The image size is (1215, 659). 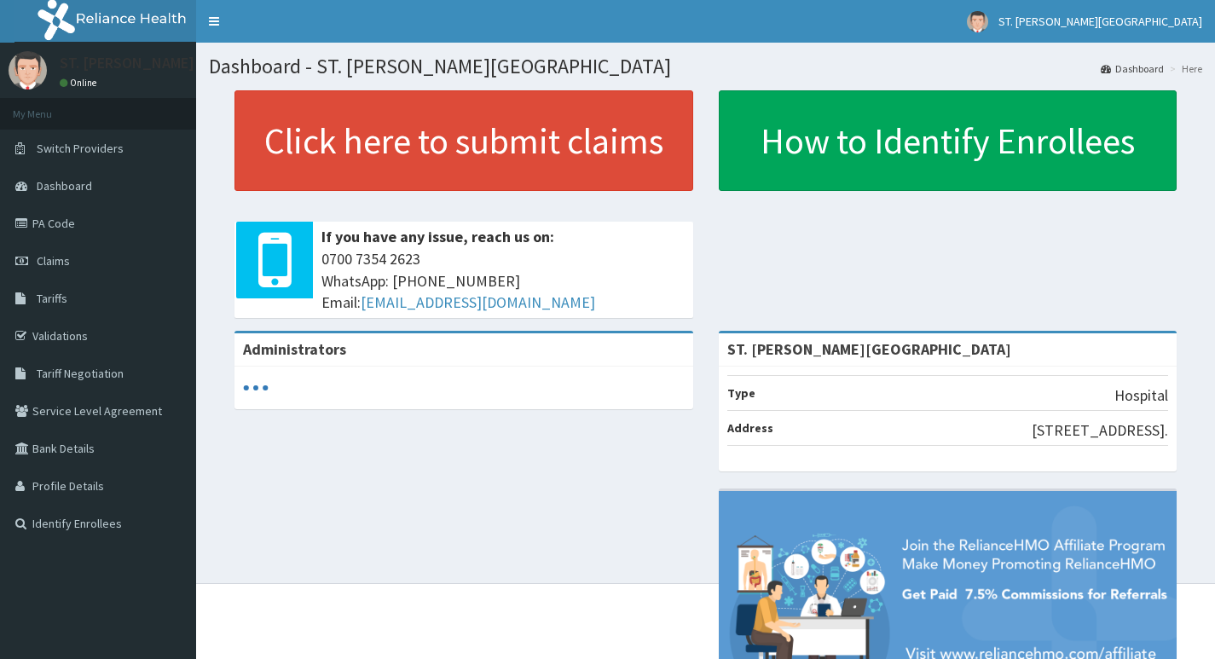 What do you see at coordinates (52, 298) in the screenshot?
I see `span: Tariffs` at bounding box center [52, 298].